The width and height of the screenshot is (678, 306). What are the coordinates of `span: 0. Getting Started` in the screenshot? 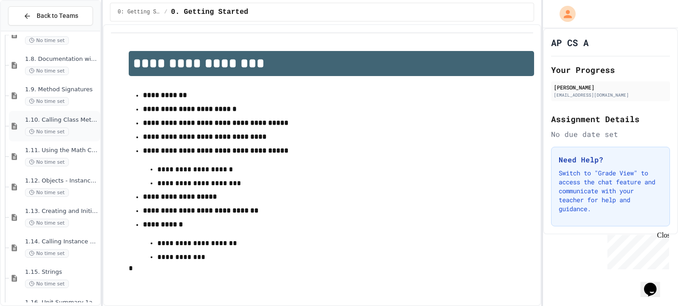 It's located at (210, 12).